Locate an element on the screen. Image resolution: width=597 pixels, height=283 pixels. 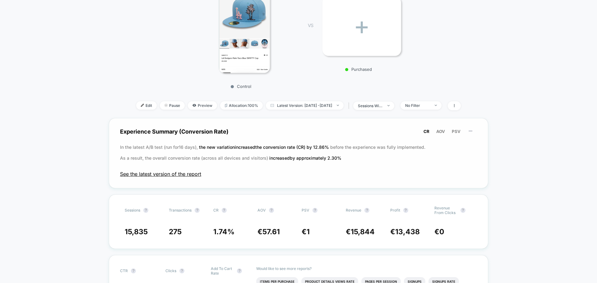
span: Pause is located at coordinates (172, 105).